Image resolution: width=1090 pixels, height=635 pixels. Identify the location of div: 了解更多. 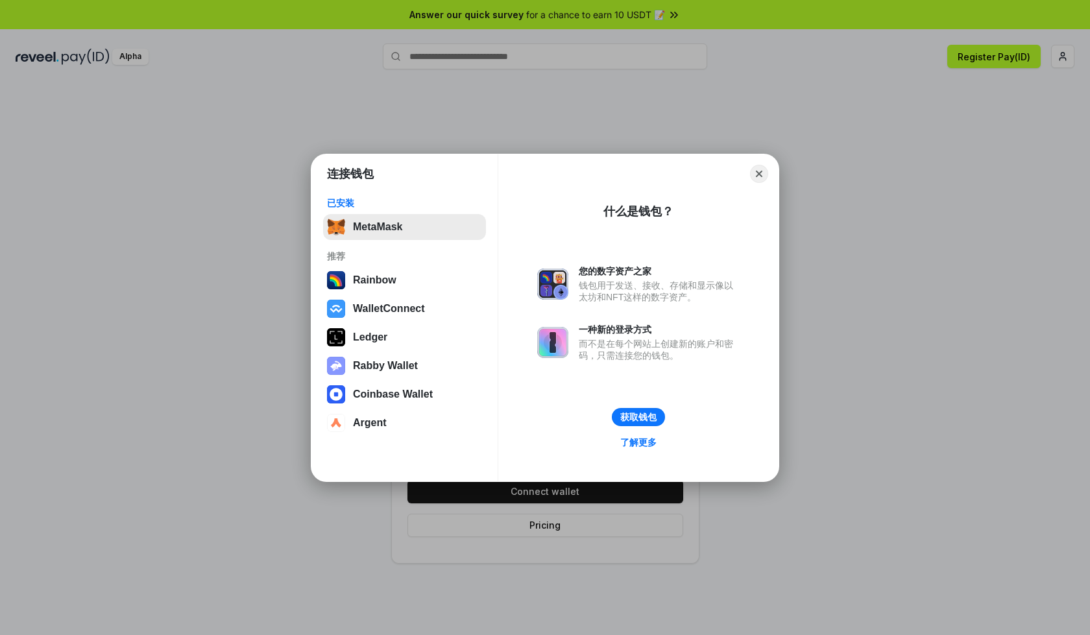
(638, 442).